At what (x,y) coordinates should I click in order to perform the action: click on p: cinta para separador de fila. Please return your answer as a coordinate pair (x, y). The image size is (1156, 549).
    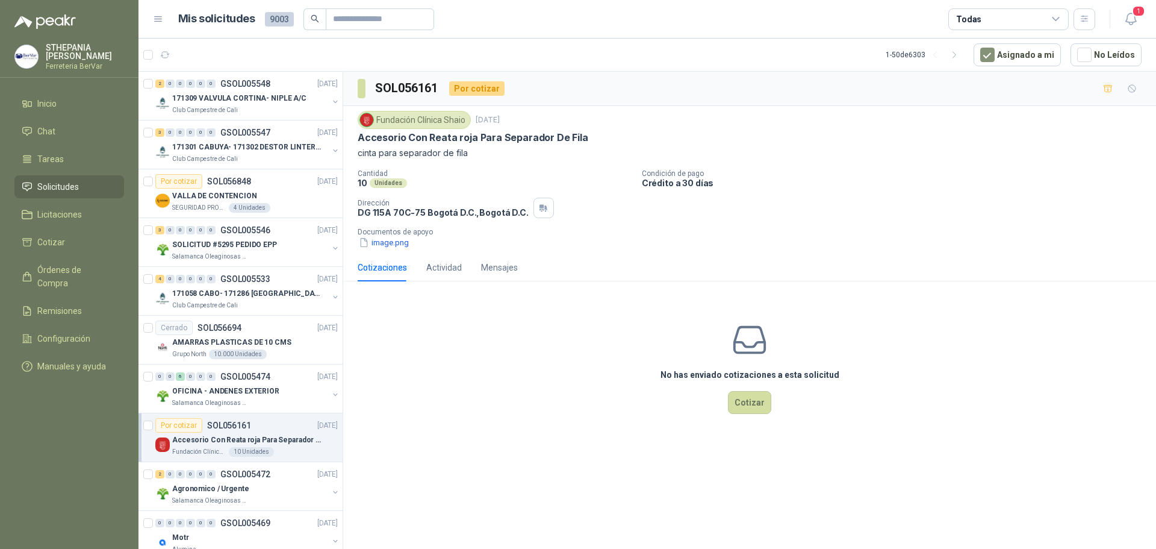
    Looking at the image, I should click on (750, 153).